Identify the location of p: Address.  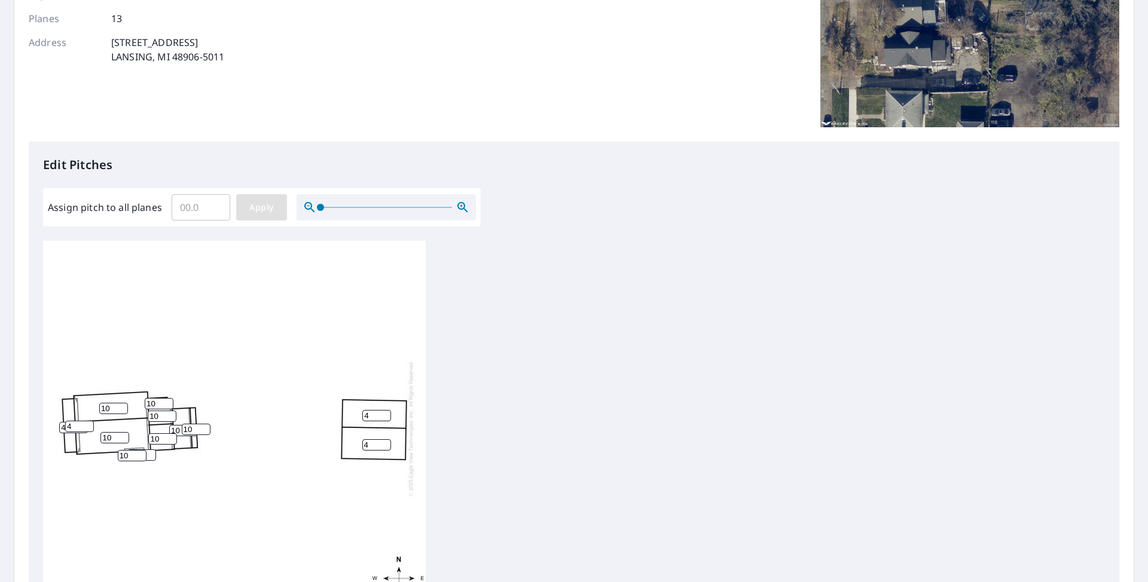
(65, 50).